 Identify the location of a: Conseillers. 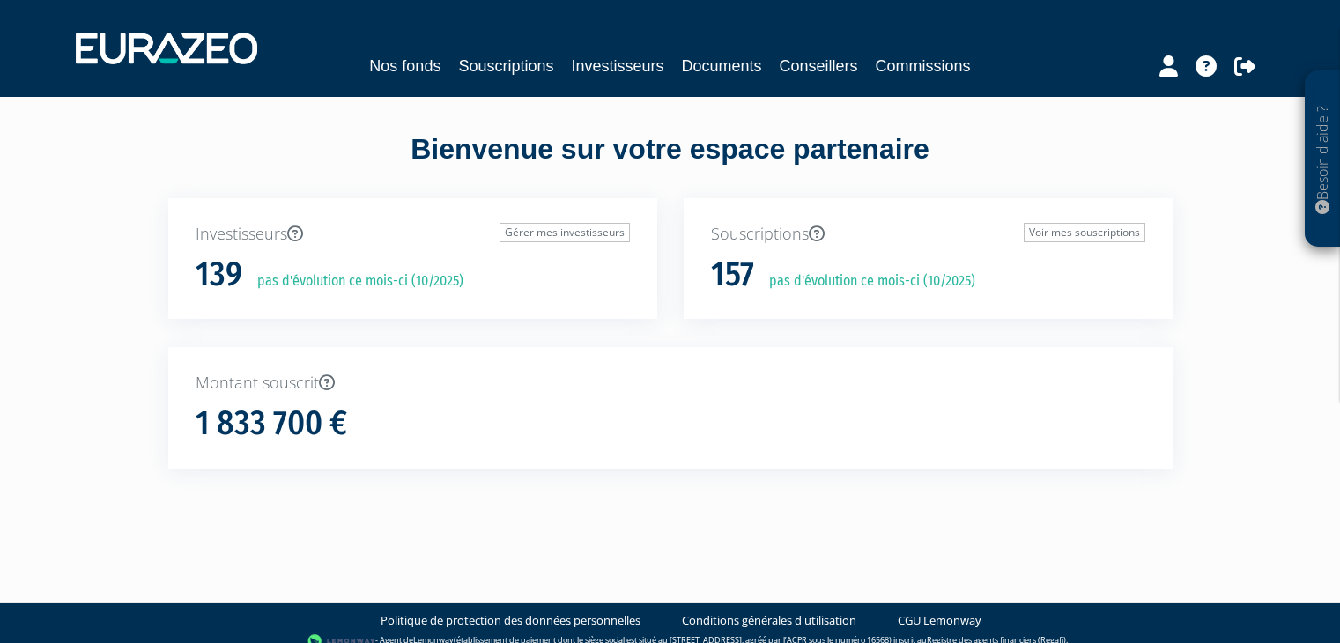
(819, 66).